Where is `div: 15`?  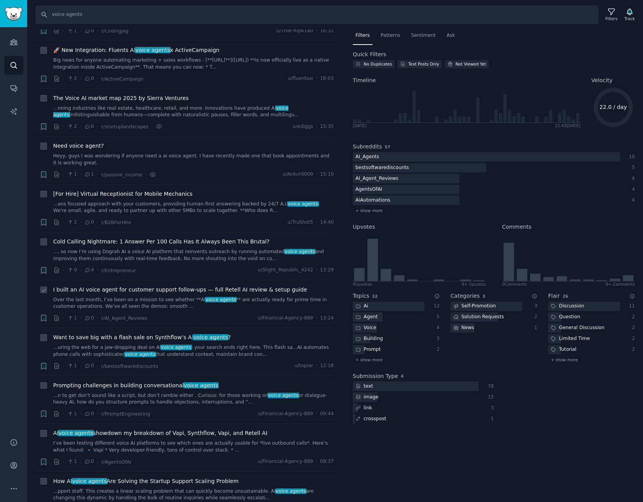
div: 15 is located at coordinates (490, 398).